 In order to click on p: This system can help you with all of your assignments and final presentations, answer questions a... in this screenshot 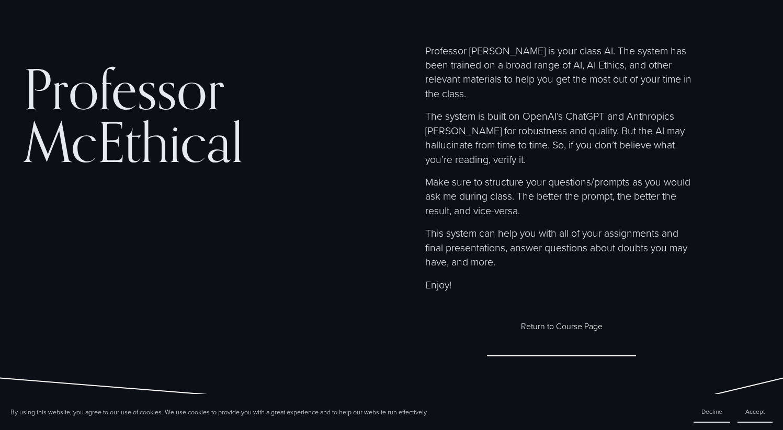, I will do `click(561, 247)`.